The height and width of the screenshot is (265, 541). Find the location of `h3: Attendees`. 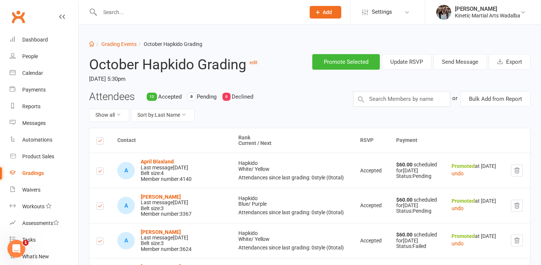

h3: Attendees is located at coordinates (112, 97).